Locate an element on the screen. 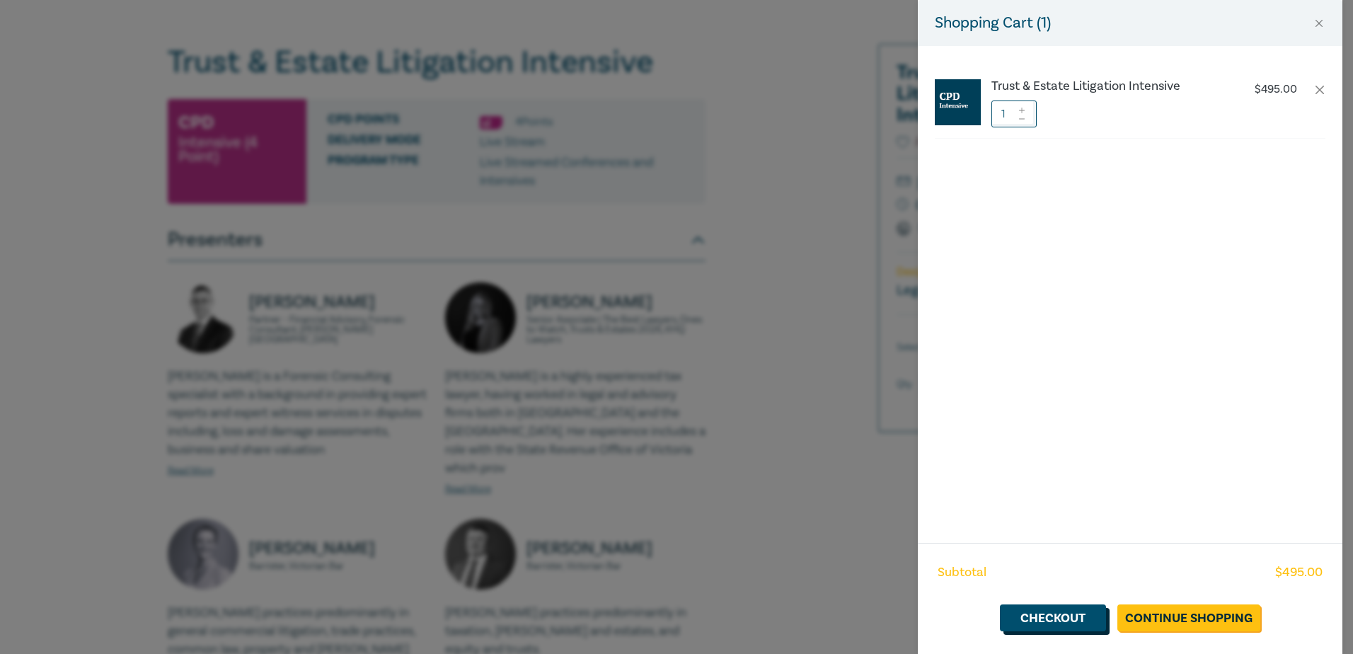 Image resolution: width=1353 pixels, height=654 pixels. p: $ 495.00 is located at coordinates (1276, 89).